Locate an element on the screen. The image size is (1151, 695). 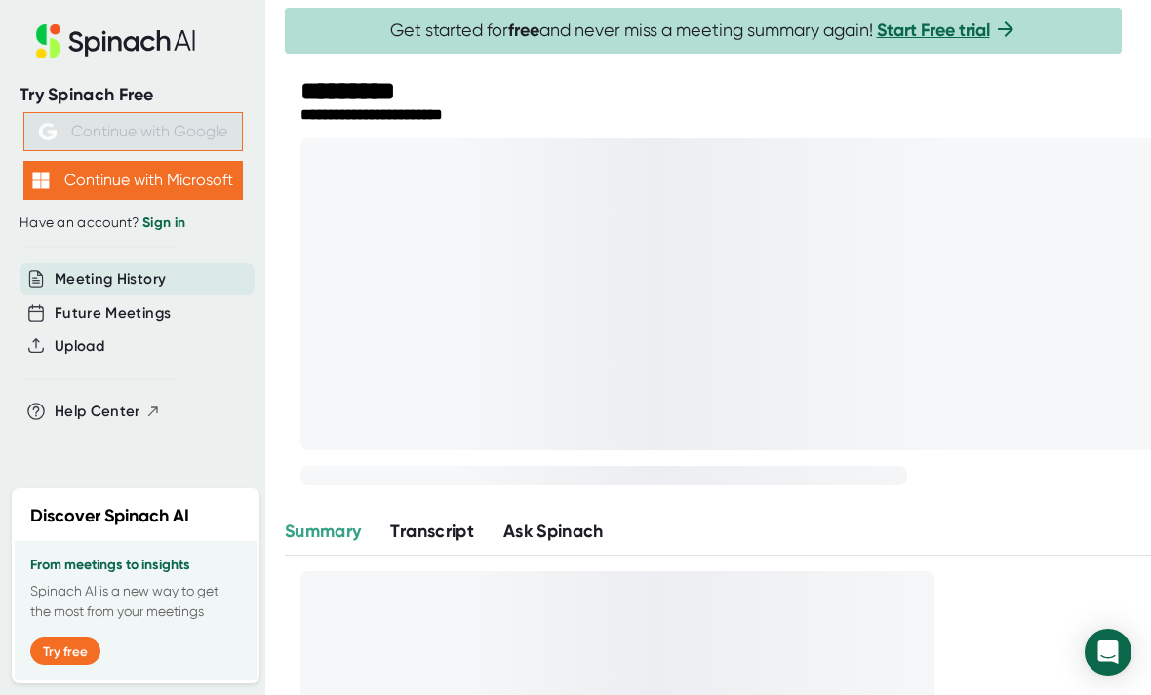
button: Ask Spinach is located at coordinates (553, 531).